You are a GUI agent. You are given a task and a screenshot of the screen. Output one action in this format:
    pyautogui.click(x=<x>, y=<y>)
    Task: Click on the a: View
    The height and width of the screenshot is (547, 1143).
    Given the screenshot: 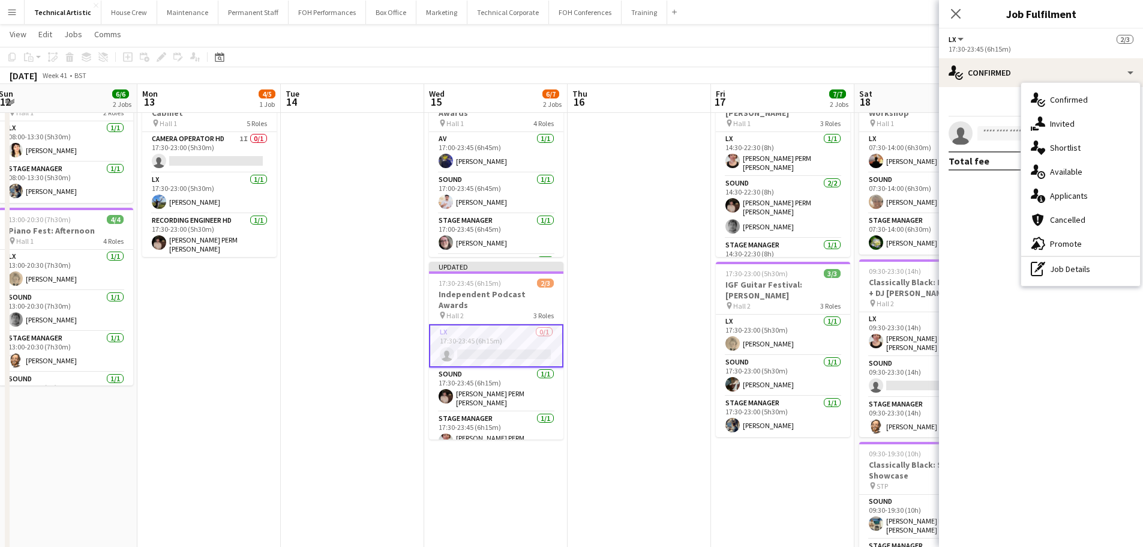 What is the action you would take?
    pyautogui.click(x=18, y=34)
    